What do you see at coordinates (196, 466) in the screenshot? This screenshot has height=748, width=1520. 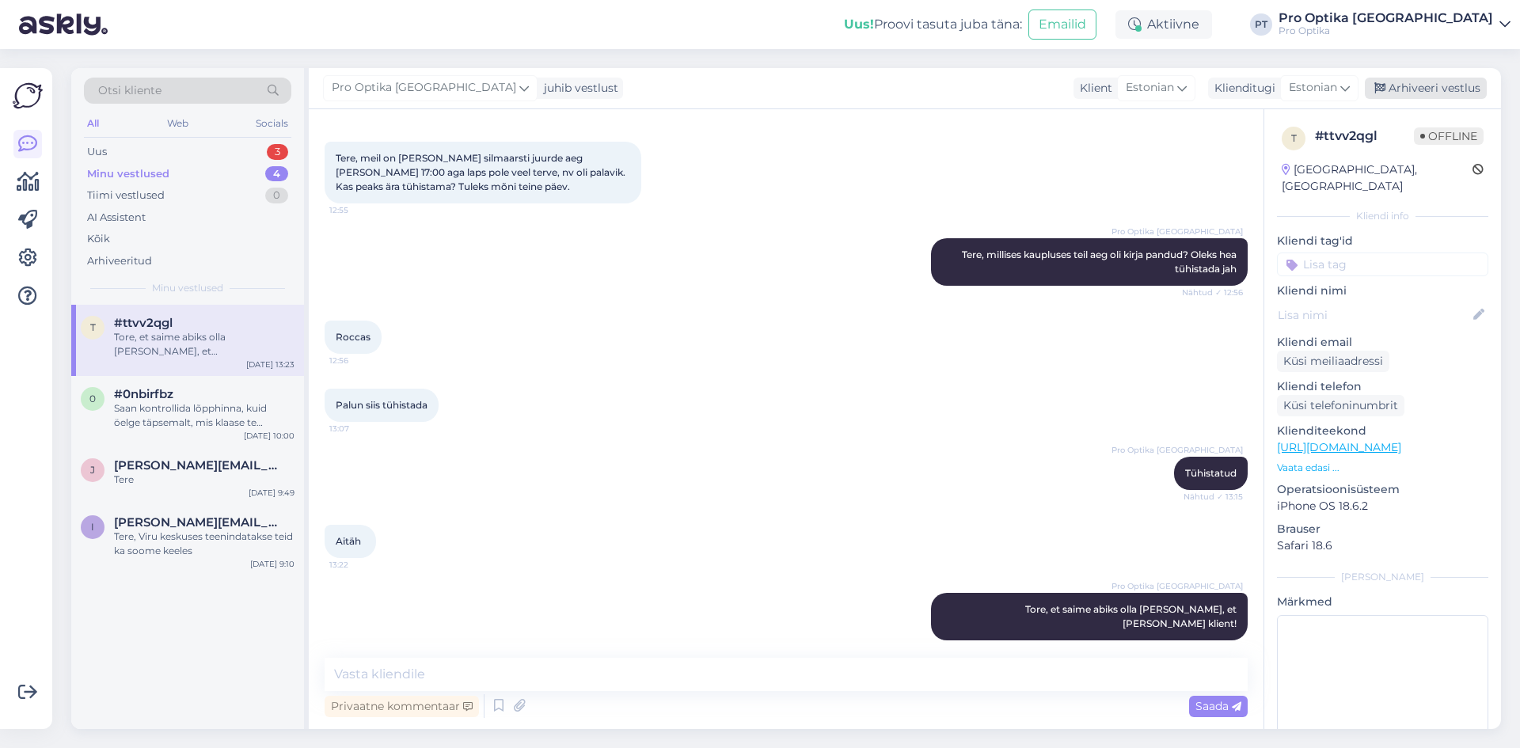 I see `span: Julia.nurmetalu@outlook.com` at bounding box center [196, 466].